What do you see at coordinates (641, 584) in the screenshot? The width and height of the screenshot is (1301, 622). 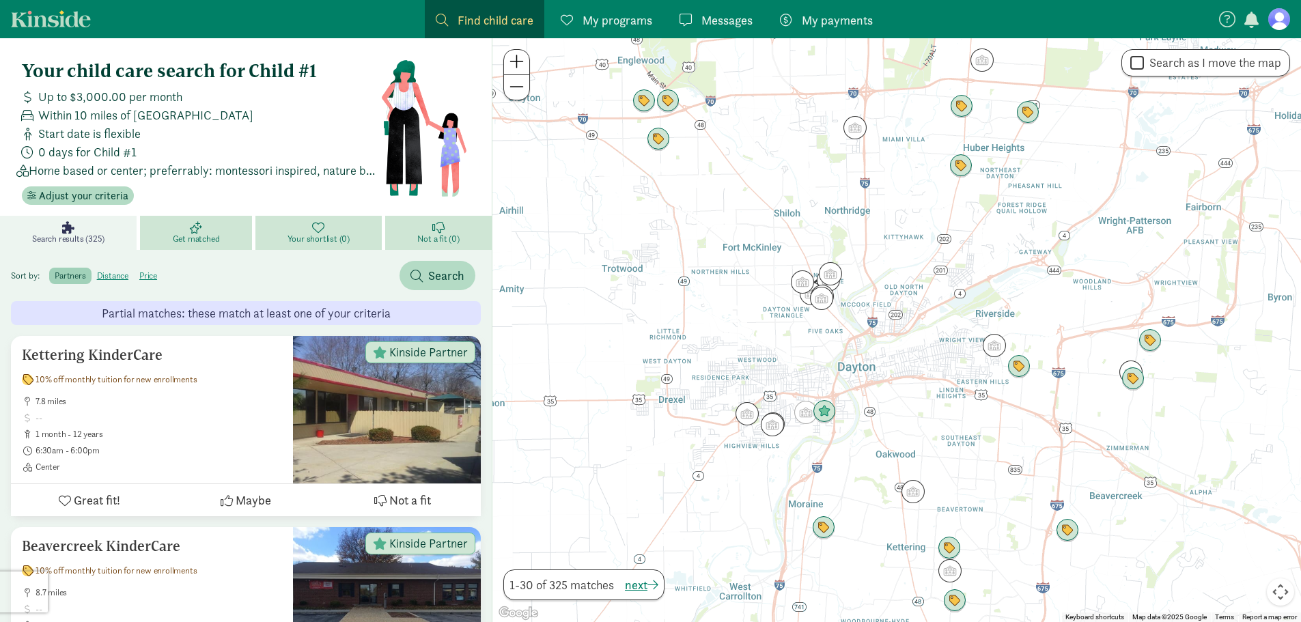 I see `span: next` at bounding box center [641, 584].